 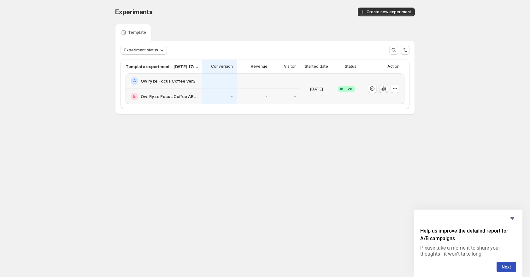 What do you see at coordinates (386, 12) in the screenshot?
I see `button: Create new experiment` at bounding box center [386, 12].